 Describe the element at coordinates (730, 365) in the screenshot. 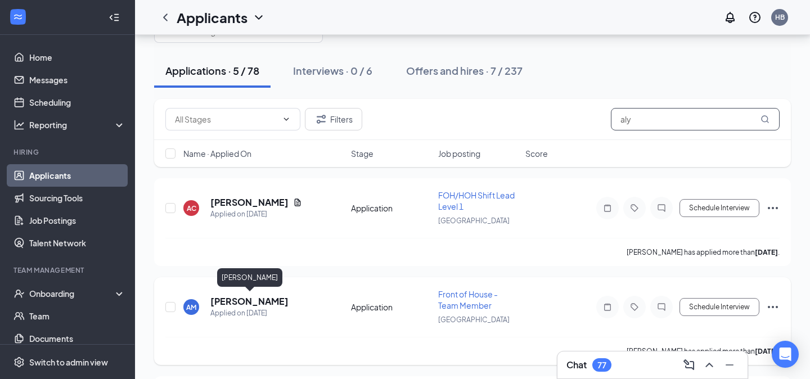

I see `svg: Minimize` at that location.